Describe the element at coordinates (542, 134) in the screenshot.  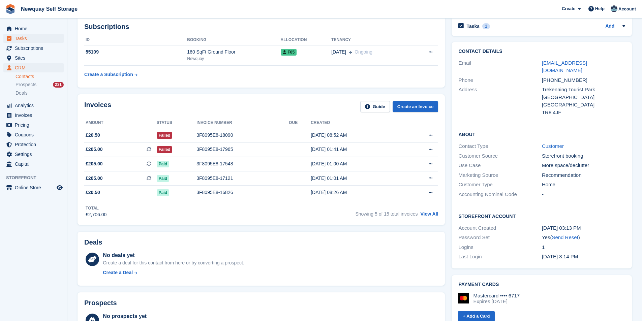
I see `h2: About` at that location.